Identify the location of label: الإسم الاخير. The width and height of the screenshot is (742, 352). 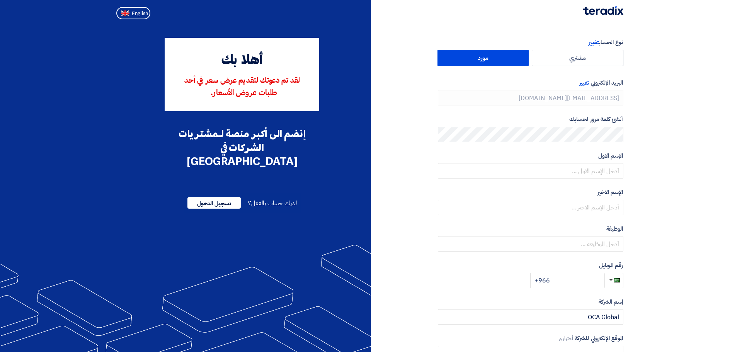
(531, 192).